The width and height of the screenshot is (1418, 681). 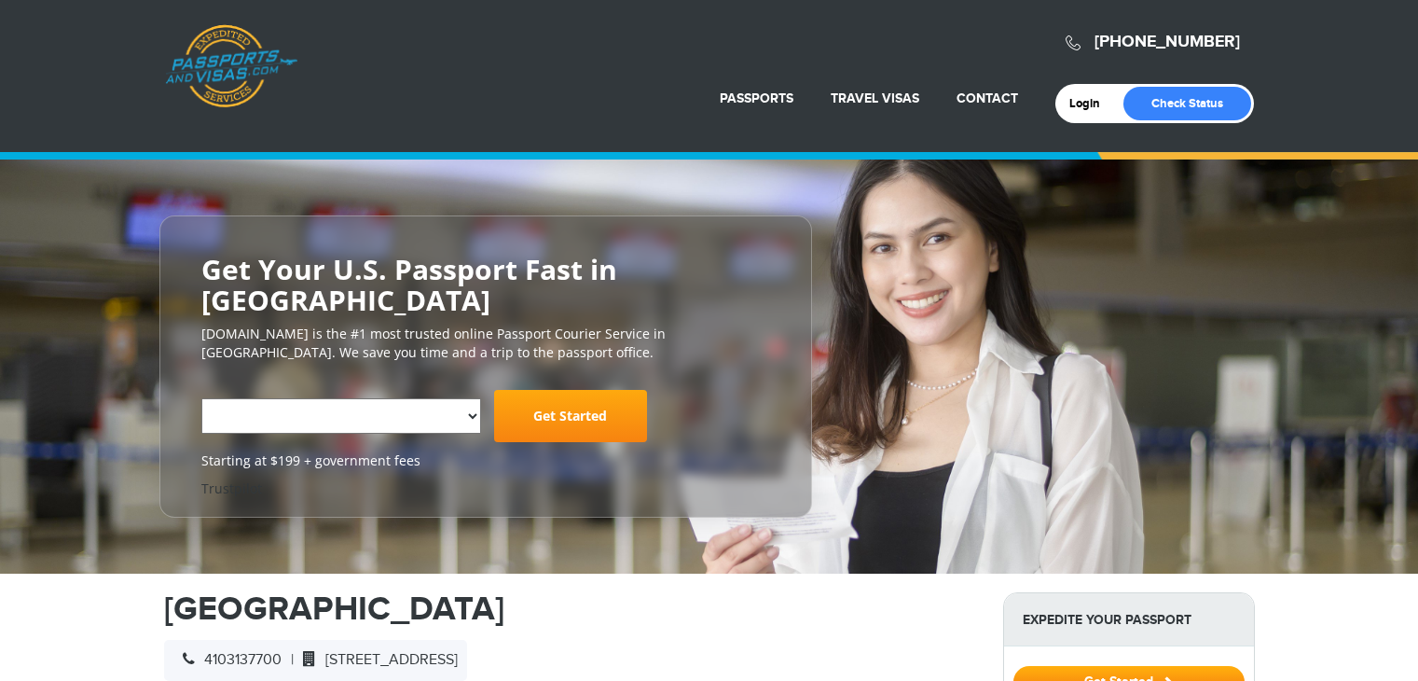 I want to click on a: Get Started, so click(x=571, y=416).